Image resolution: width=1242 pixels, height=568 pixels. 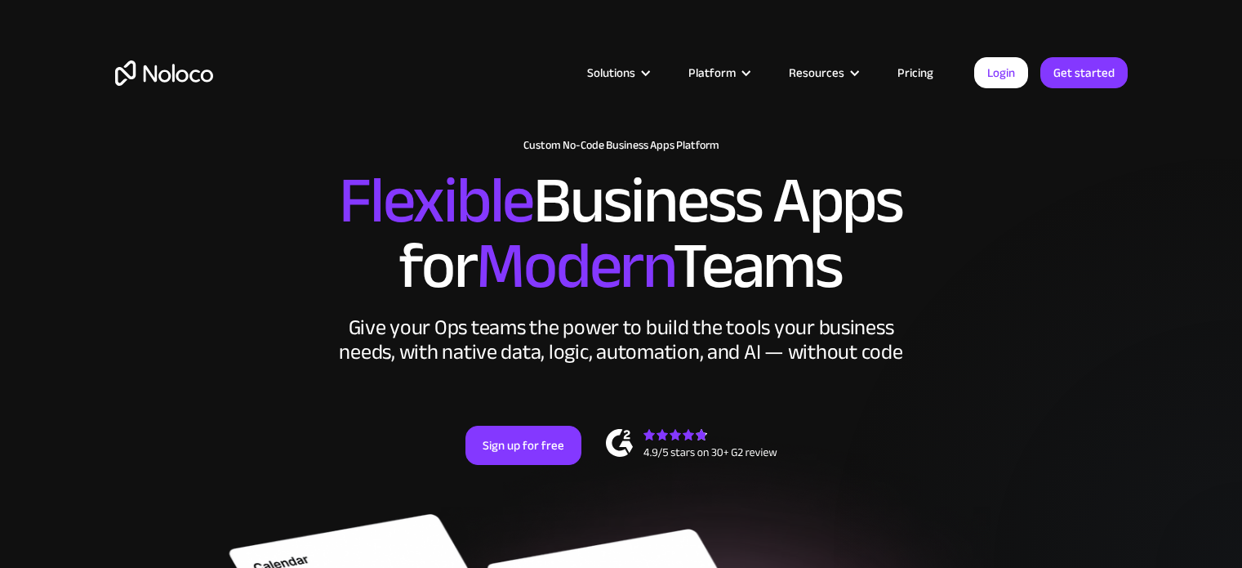 What do you see at coordinates (164, 73) in the screenshot?
I see `a: home` at bounding box center [164, 73].